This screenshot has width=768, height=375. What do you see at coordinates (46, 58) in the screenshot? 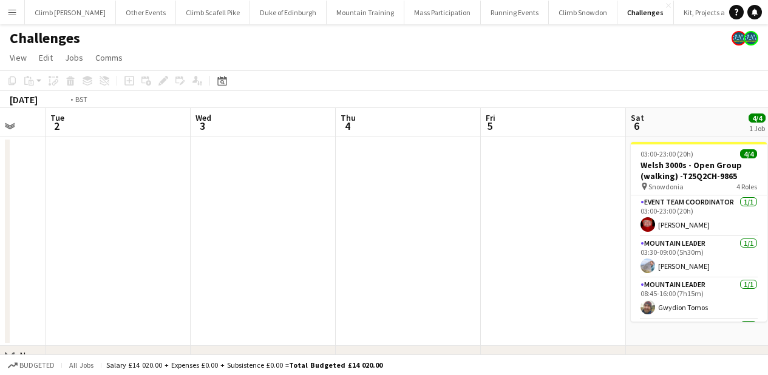
I see `span: Edit` at bounding box center [46, 58].